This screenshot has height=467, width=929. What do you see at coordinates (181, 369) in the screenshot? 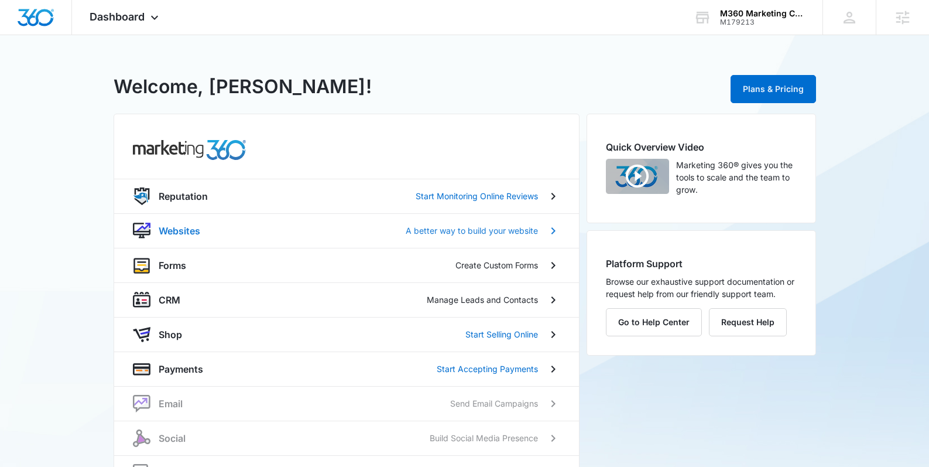
I see `p: Payments` at bounding box center [181, 369].